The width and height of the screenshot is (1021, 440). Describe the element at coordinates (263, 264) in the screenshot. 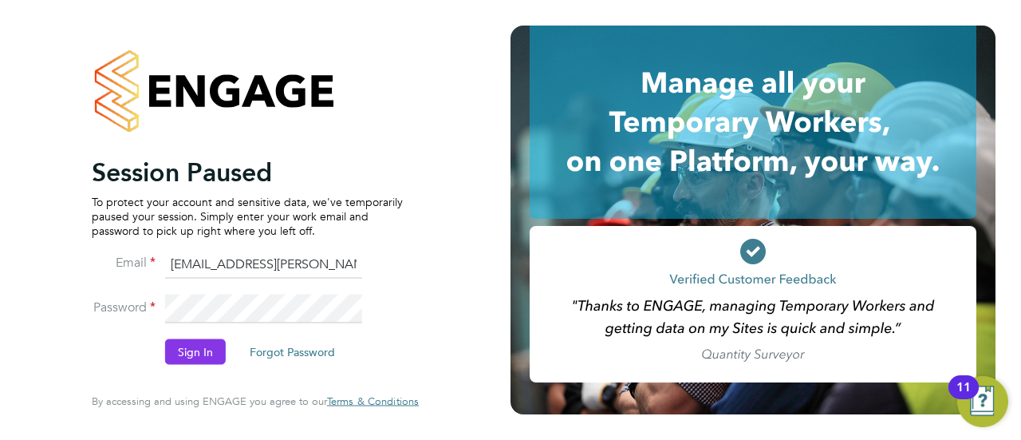

I see `input: Enter your work email...` at that location.